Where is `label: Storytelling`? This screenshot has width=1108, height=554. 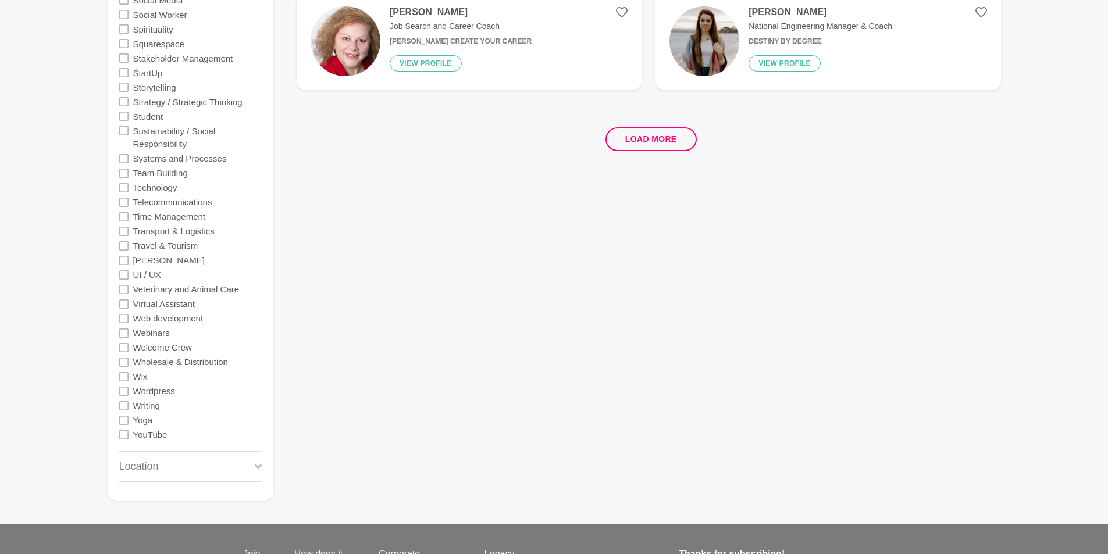
label: Storytelling is located at coordinates (155, 87).